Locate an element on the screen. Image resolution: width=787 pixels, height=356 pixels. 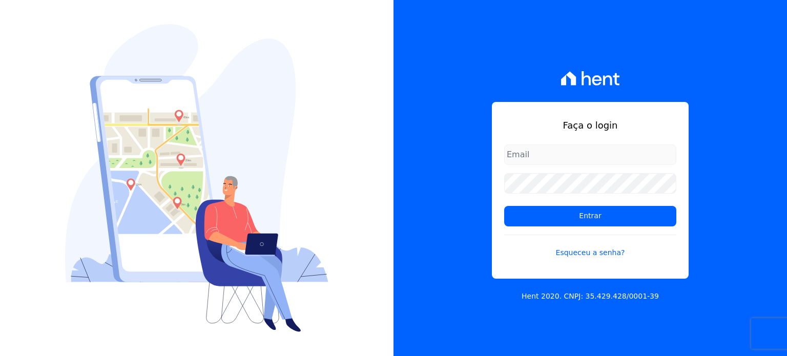
input: Email is located at coordinates (590, 155).